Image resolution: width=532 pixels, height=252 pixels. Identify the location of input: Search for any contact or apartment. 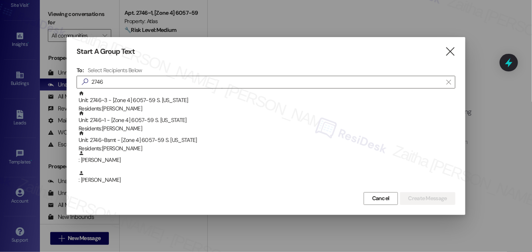
(267, 82).